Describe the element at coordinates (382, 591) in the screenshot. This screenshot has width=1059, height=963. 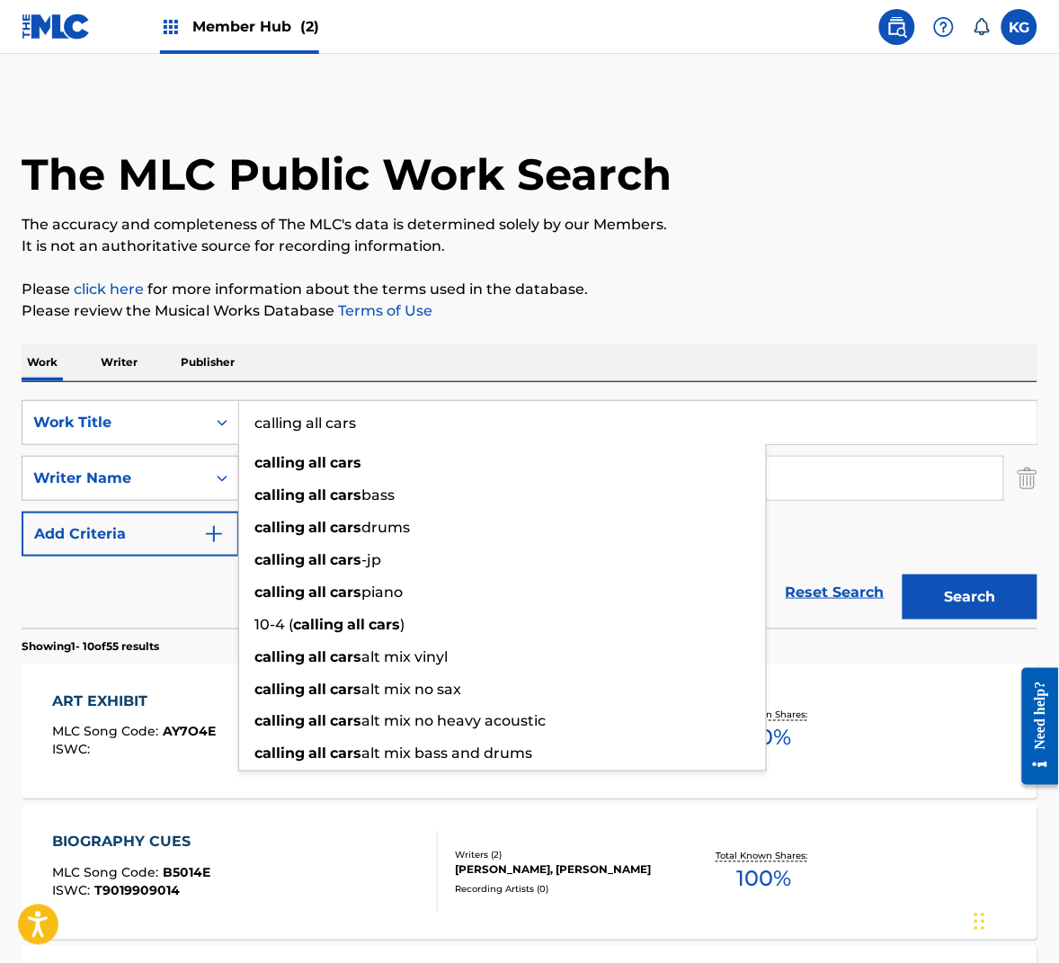
I see `span: piano` at that location.